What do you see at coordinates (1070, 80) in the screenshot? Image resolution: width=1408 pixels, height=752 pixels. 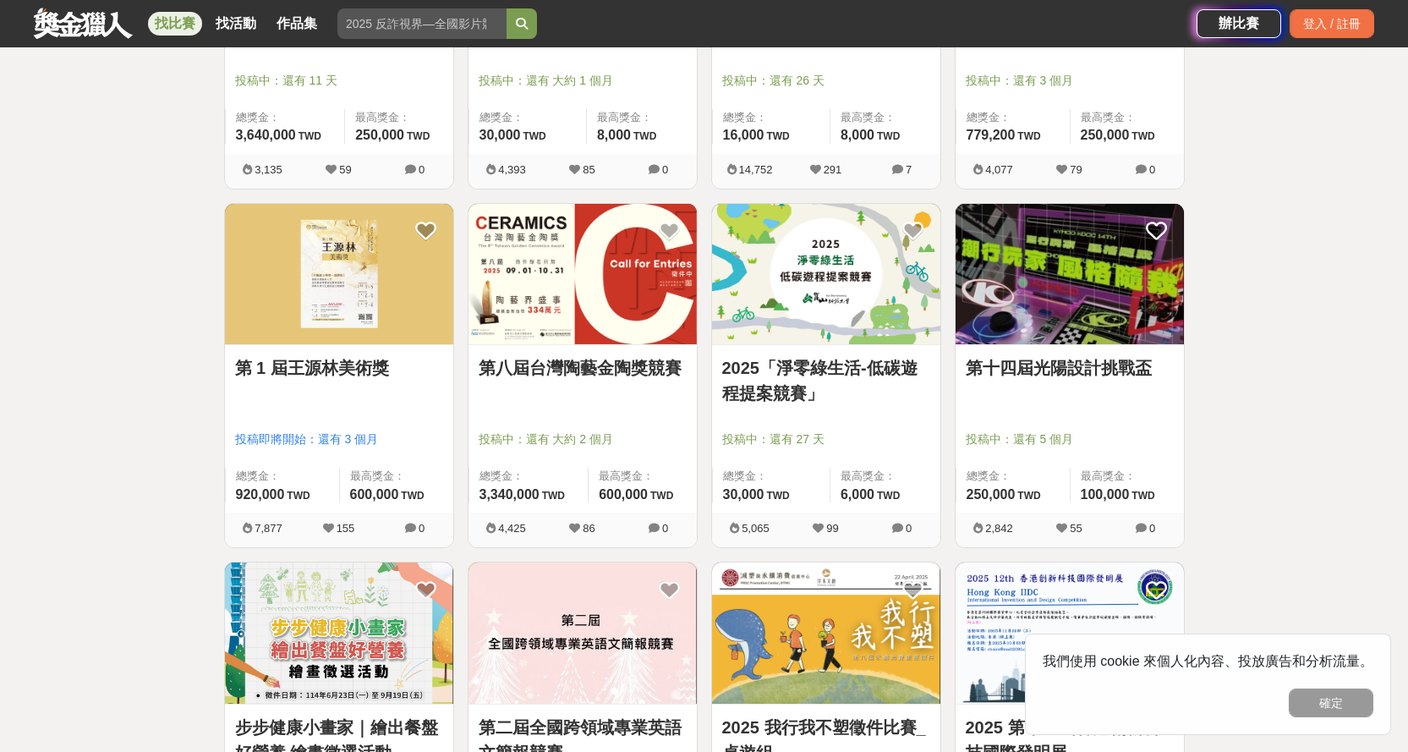 I see `span: 投稿中：還有 3 個月` at bounding box center [1070, 80].